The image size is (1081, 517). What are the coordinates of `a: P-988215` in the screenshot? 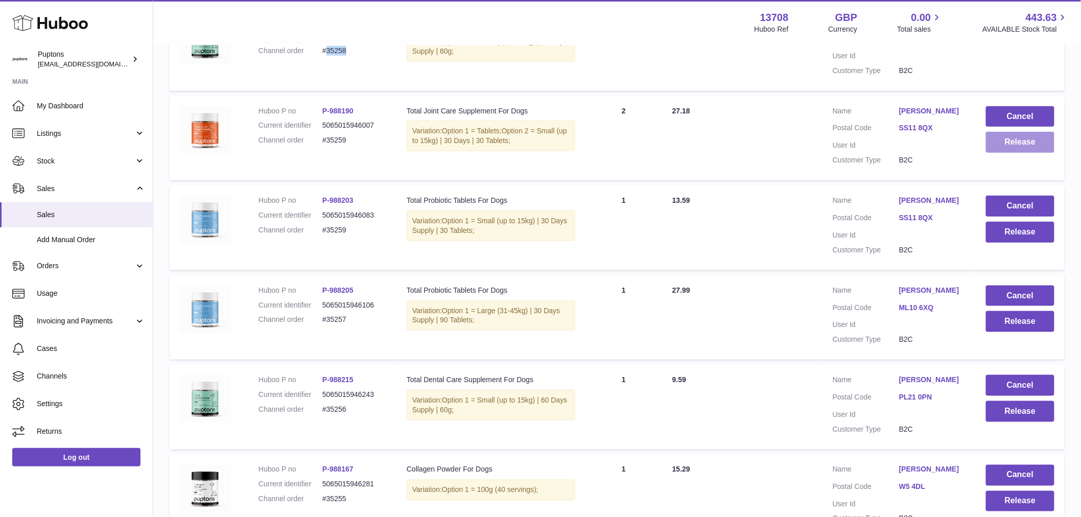 It's located at (338, 380).